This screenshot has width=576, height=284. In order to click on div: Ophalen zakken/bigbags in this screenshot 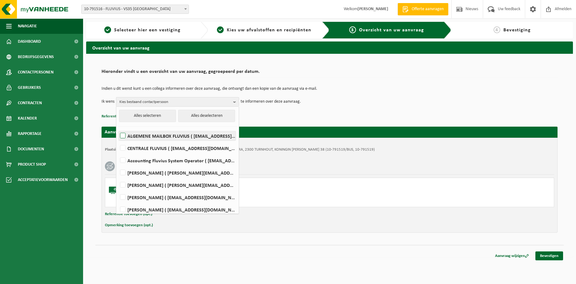, I will do `click(243, 194)`.